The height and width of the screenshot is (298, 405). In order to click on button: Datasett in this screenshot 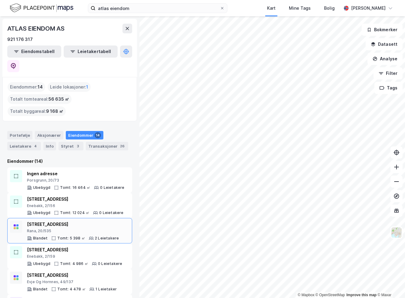, I will do `click(384, 44)`.